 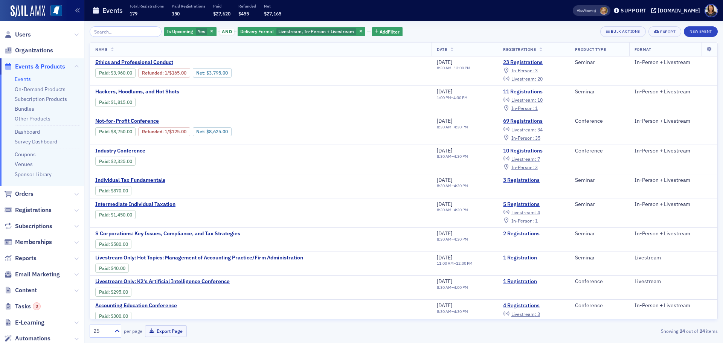 I want to click on div: Conference, so click(x=599, y=282).